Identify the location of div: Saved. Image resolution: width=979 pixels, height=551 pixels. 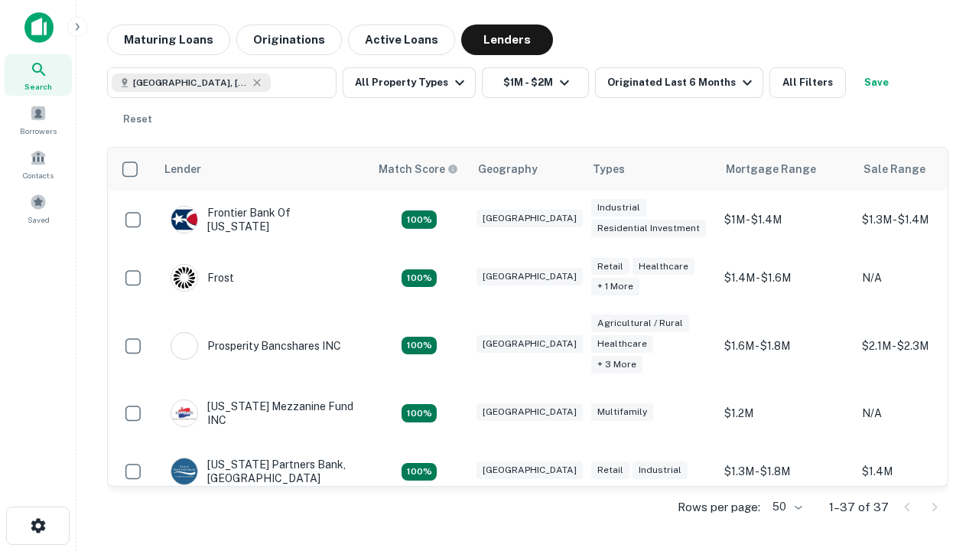
(38, 208).